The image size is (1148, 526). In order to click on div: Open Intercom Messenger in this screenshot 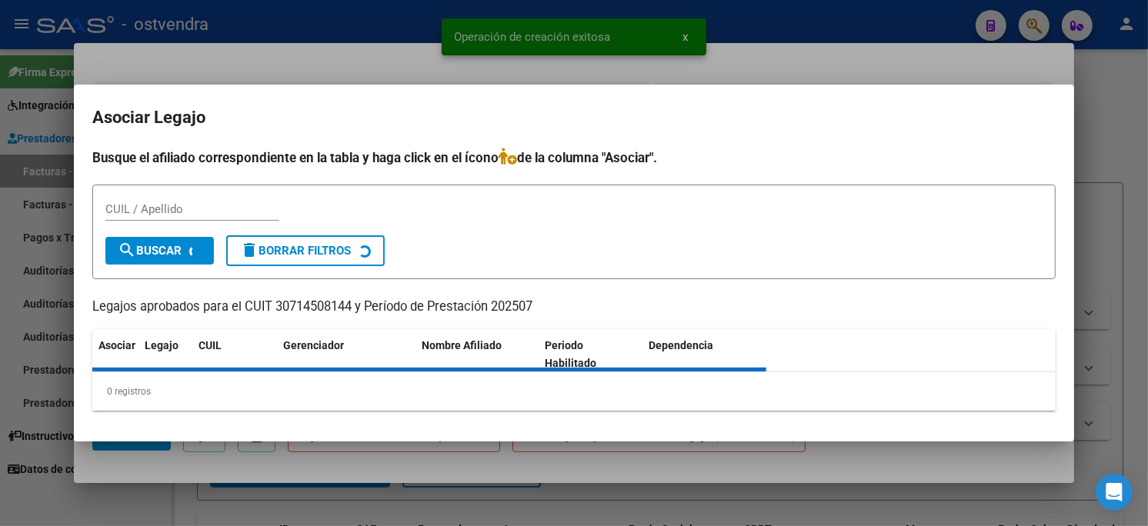, I will do `click(1114, 492)`.